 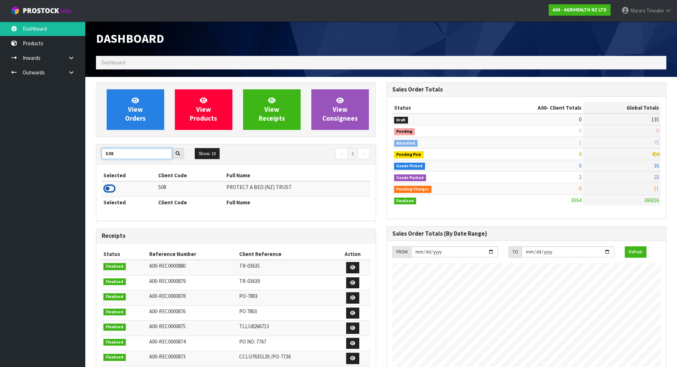 What do you see at coordinates (167, 265) in the screenshot?
I see `span: A00-REC0000880` at bounding box center [167, 265].